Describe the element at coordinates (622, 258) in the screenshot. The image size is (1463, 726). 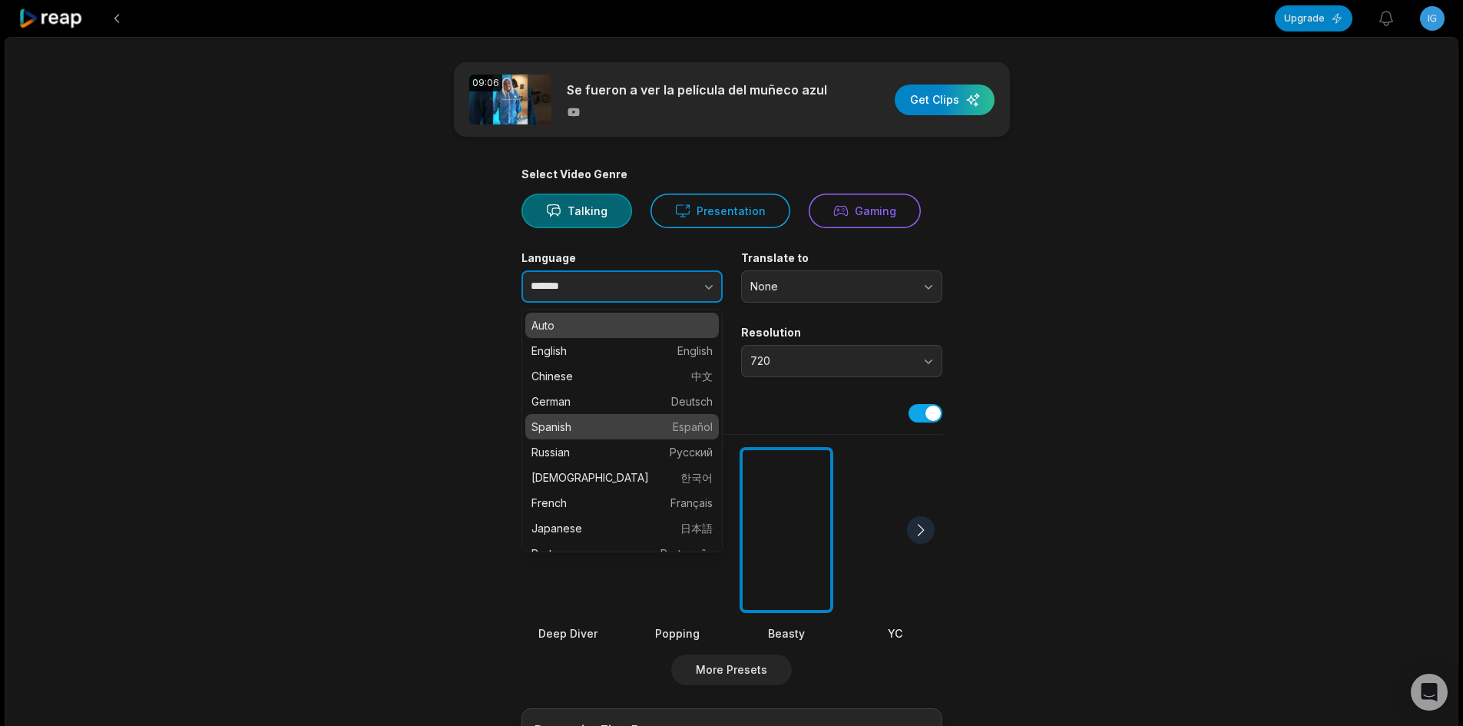
I see `label: Language` at that location.